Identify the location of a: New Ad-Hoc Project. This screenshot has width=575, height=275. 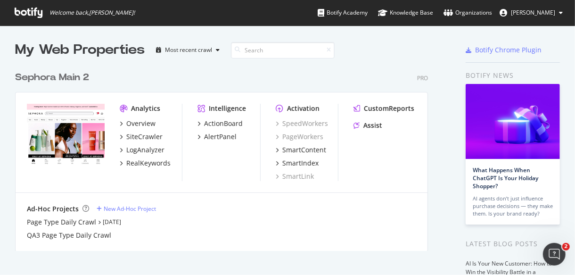
(126, 208).